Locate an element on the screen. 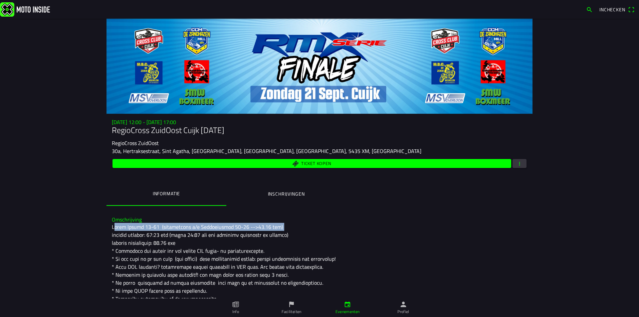  a: Incheckenqr scanner is located at coordinates (617, 9).